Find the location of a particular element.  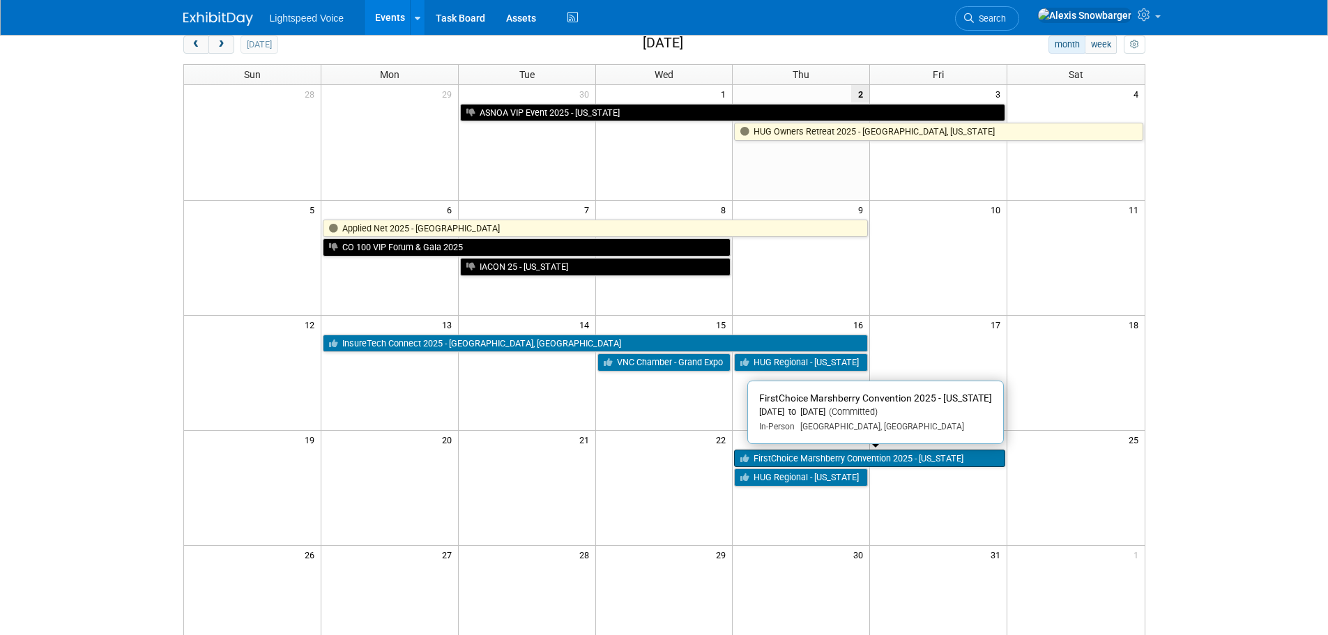

span: 13 is located at coordinates (449, 324).